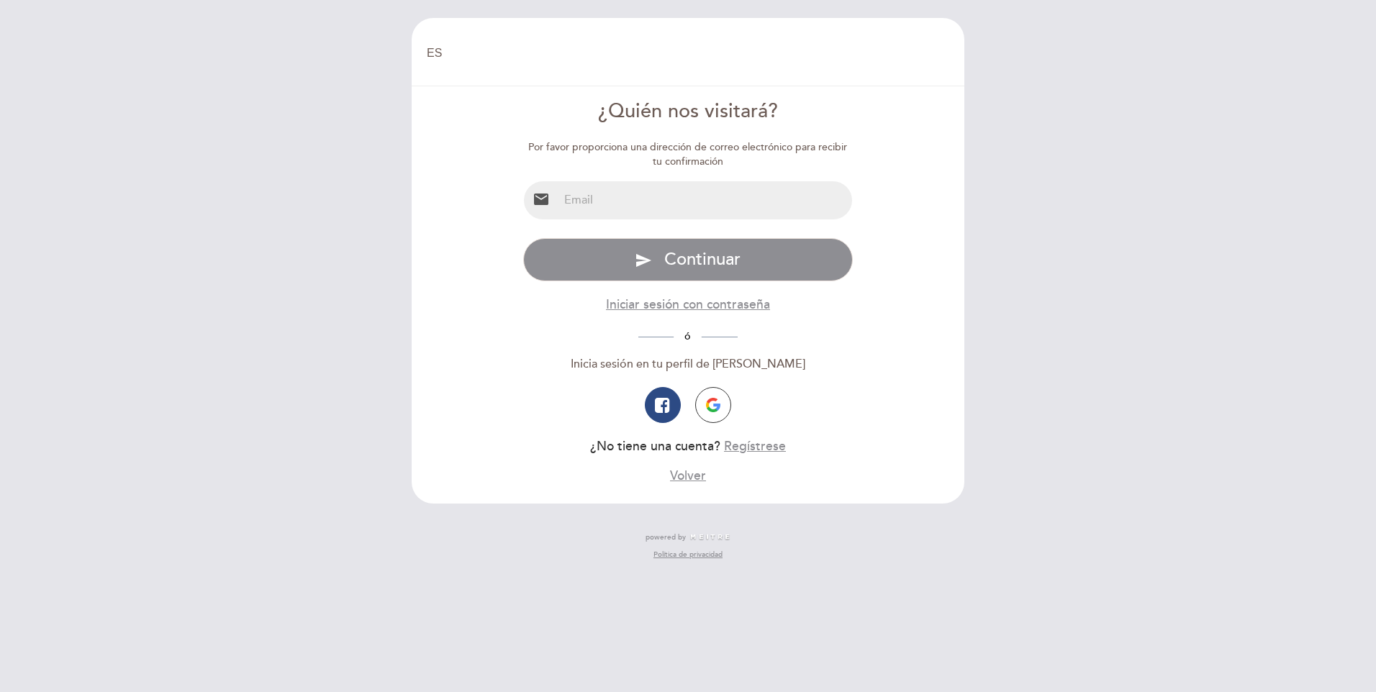  Describe the element at coordinates (688, 476) in the screenshot. I see `button: Volver` at that location.